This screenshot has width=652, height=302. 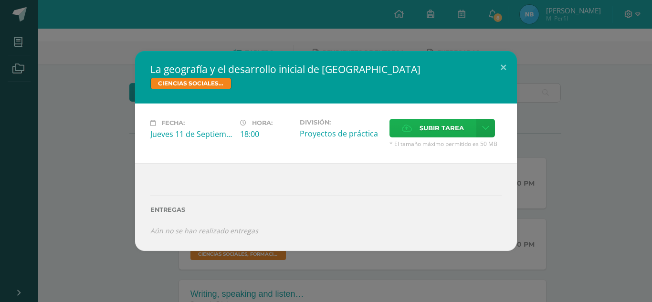 I want to click on span: CIENCIAS SOCIALES, FORMACIÓN CIUDADANA E INTERCULTURALIDAD, so click(x=191, y=84).